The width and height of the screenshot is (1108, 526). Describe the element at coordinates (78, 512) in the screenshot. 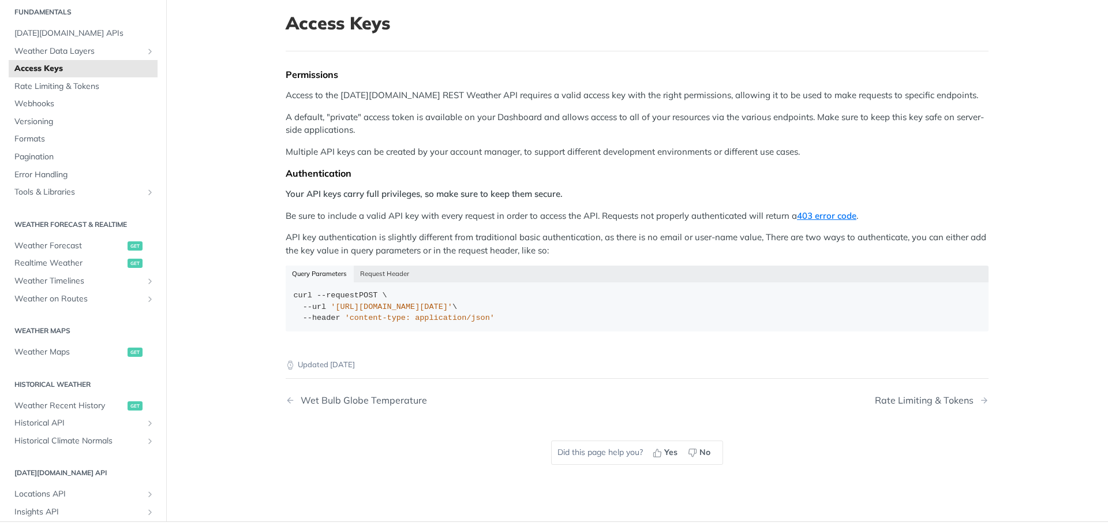

I see `span: Insights API` at that location.